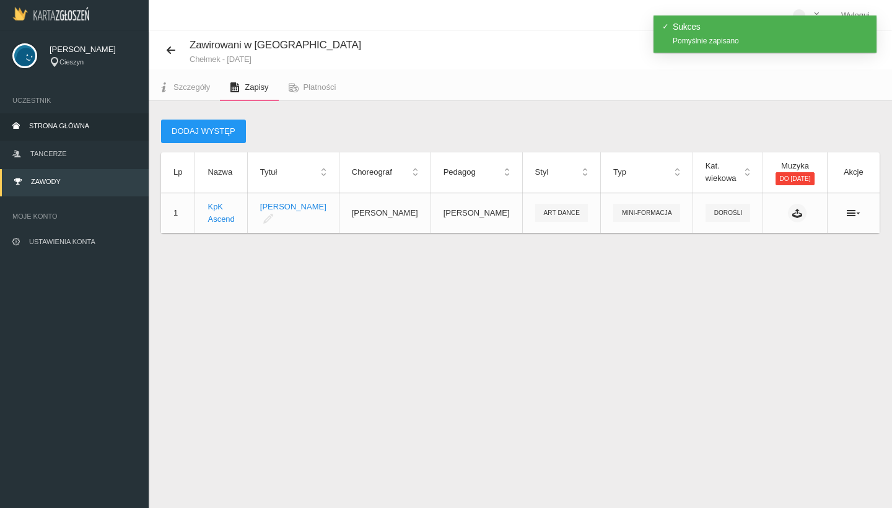 This screenshot has height=508, width=892. Describe the element at coordinates (178, 172) in the screenshot. I see `th: Lp` at that location.